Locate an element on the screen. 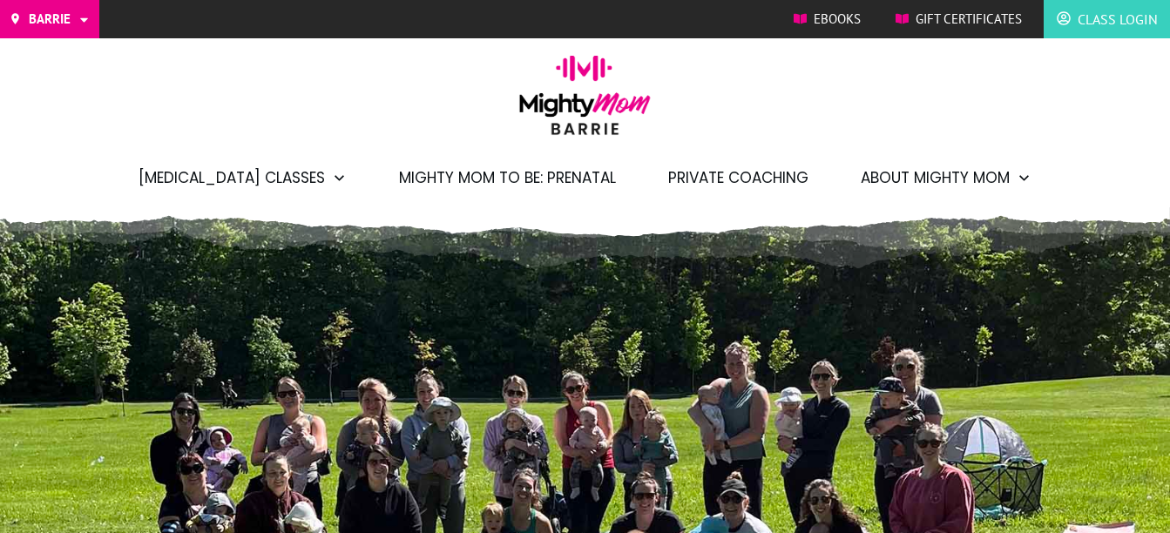 The height and width of the screenshot is (533, 1170). img: mightymom-logo-barrie is located at coordinates (585, 101).